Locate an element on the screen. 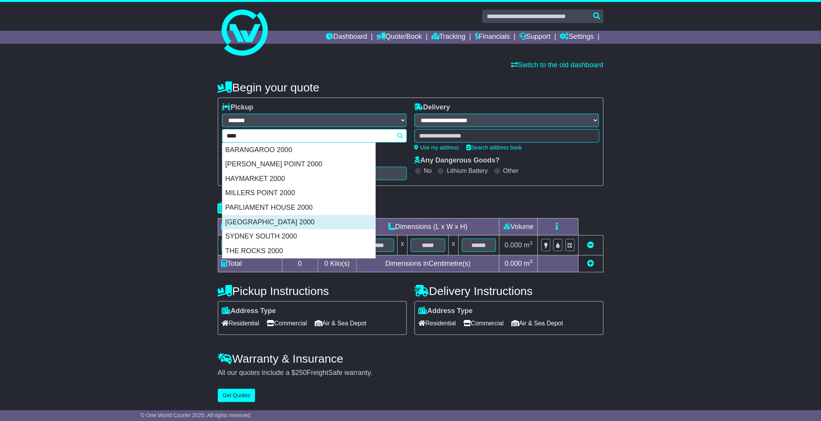 Image resolution: width=821 pixels, height=421 pixels. span: 250 is located at coordinates (301, 373).